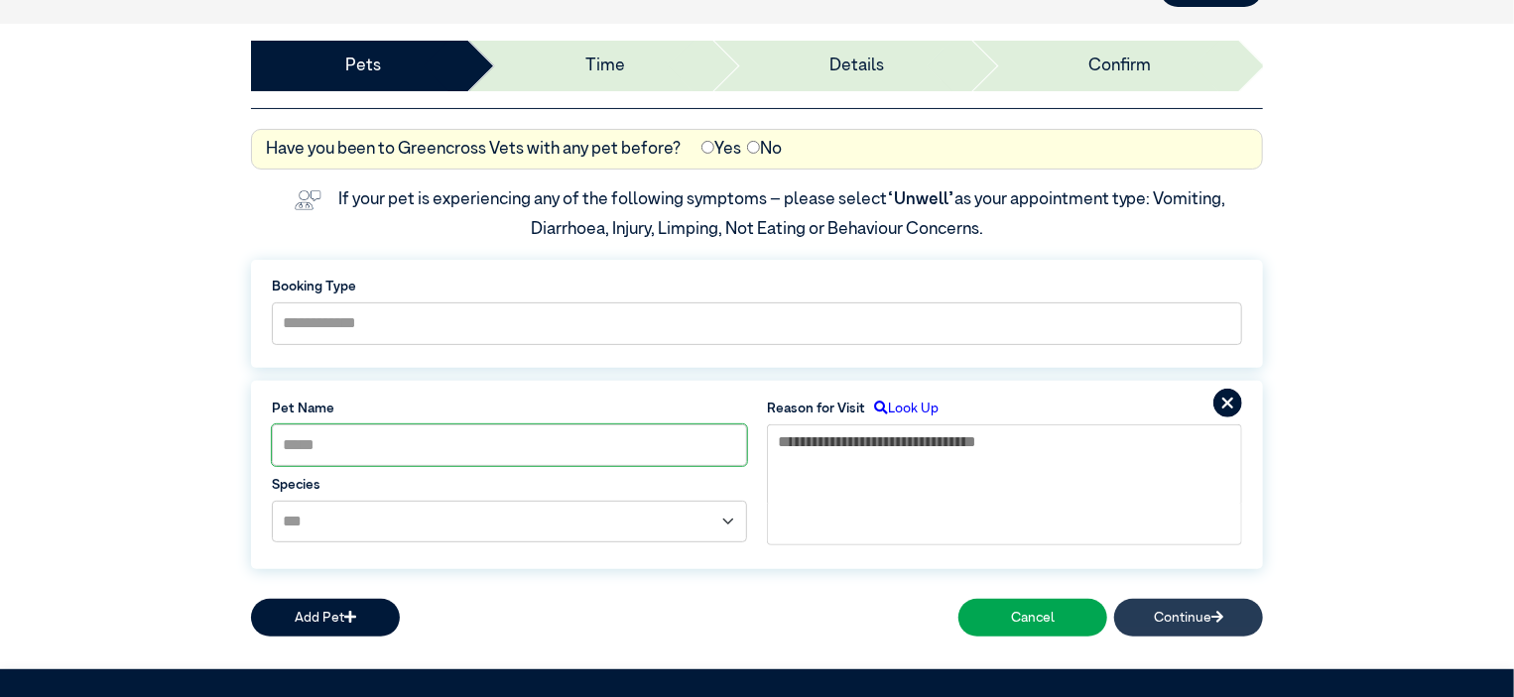  I want to click on label: No, so click(764, 150).